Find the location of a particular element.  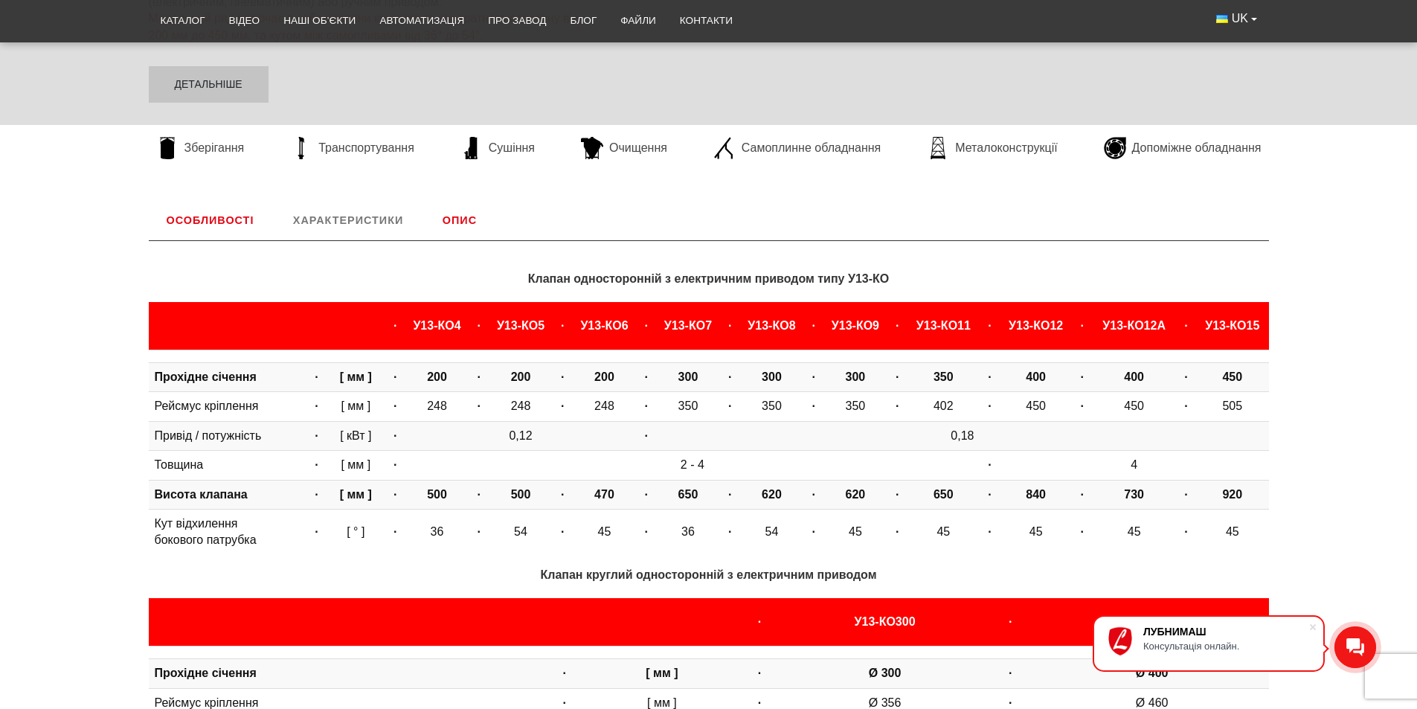

b: У13-КО15 is located at coordinates (1232, 325).